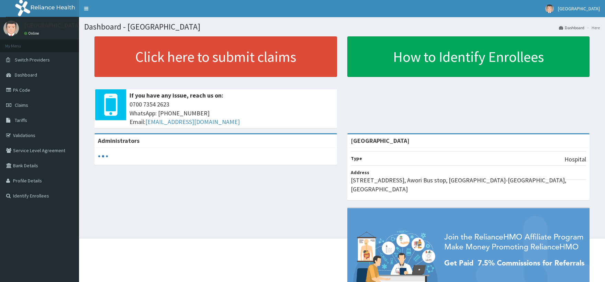 This screenshot has width=605, height=282. I want to click on b: Type, so click(356, 158).